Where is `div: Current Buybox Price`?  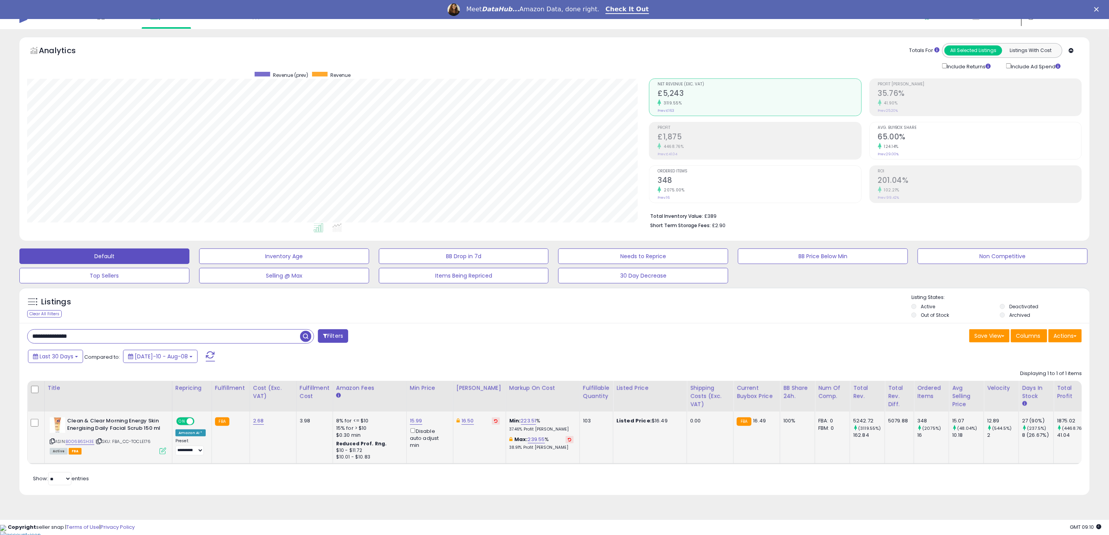 div: Current Buybox Price is located at coordinates (757, 392).